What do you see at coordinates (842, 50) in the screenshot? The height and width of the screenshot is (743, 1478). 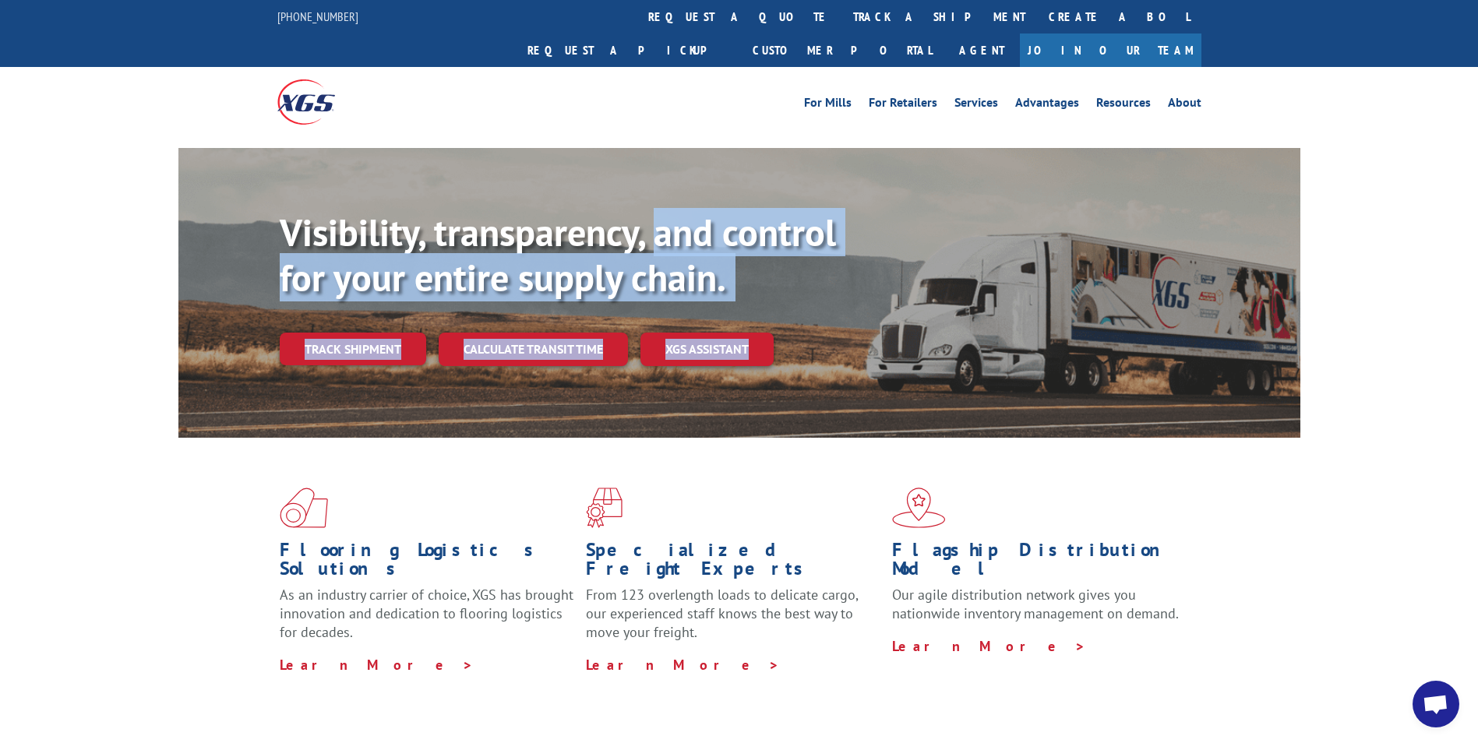 I see `a: Customer Portal` at bounding box center [842, 50].